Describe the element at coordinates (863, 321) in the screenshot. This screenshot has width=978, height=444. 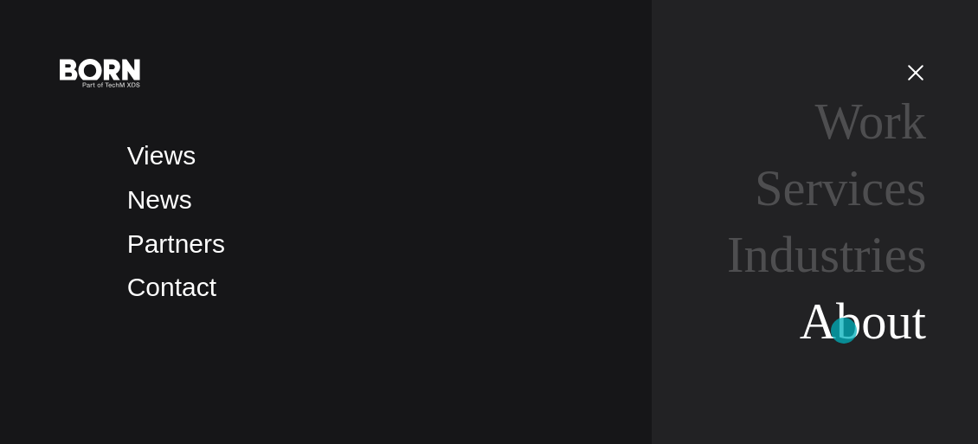
I see `a: About` at that location.